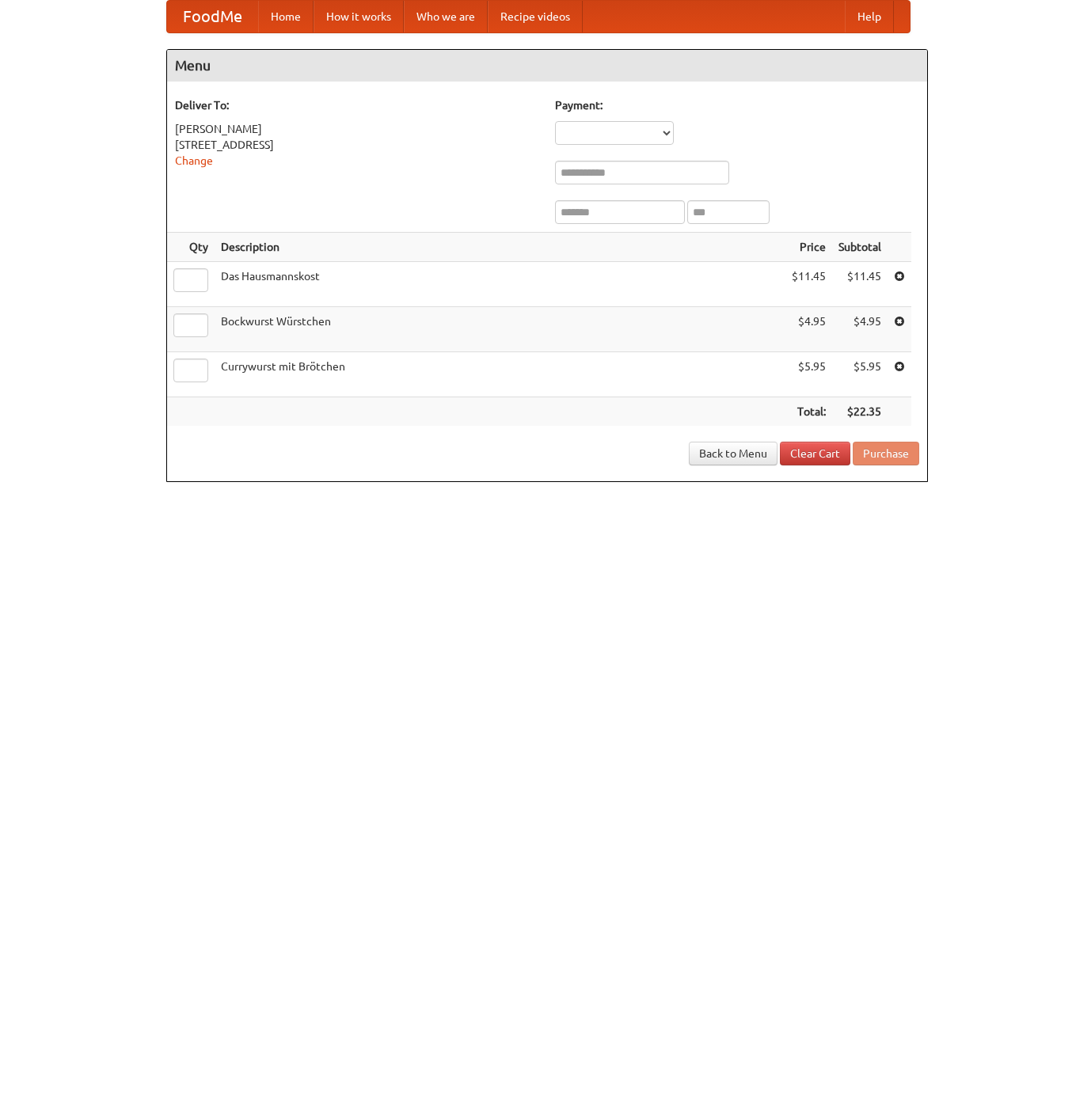  I want to click on button: Purchase, so click(886, 454).